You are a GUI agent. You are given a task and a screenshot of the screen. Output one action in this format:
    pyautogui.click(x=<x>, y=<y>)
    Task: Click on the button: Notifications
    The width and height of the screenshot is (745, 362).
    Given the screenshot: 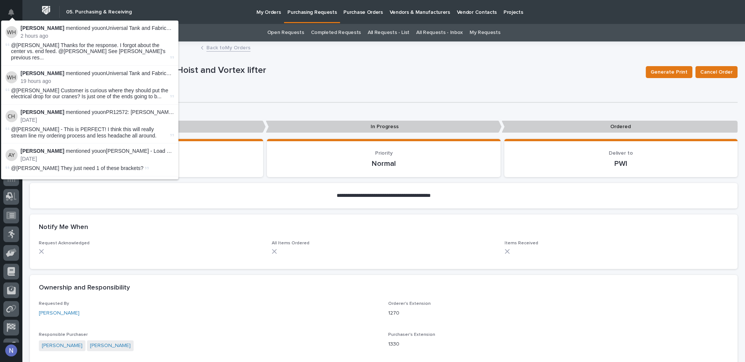 What is the action you would take?
    pyautogui.click(x=11, y=12)
    